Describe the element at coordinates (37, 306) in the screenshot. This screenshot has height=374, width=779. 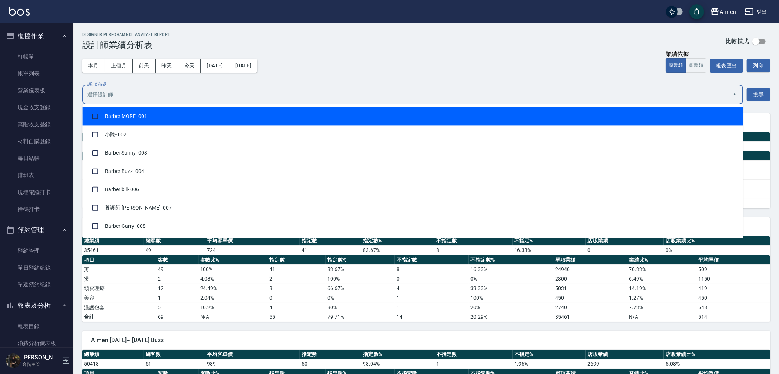
I see `button: 報表及分析` at that location.